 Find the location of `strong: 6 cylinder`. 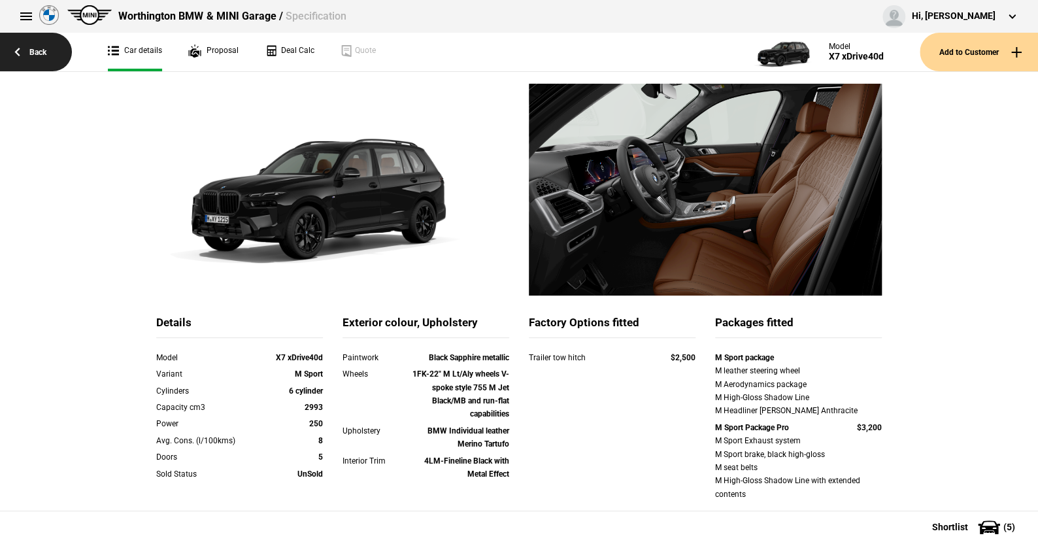

strong: 6 cylinder is located at coordinates (306, 391).